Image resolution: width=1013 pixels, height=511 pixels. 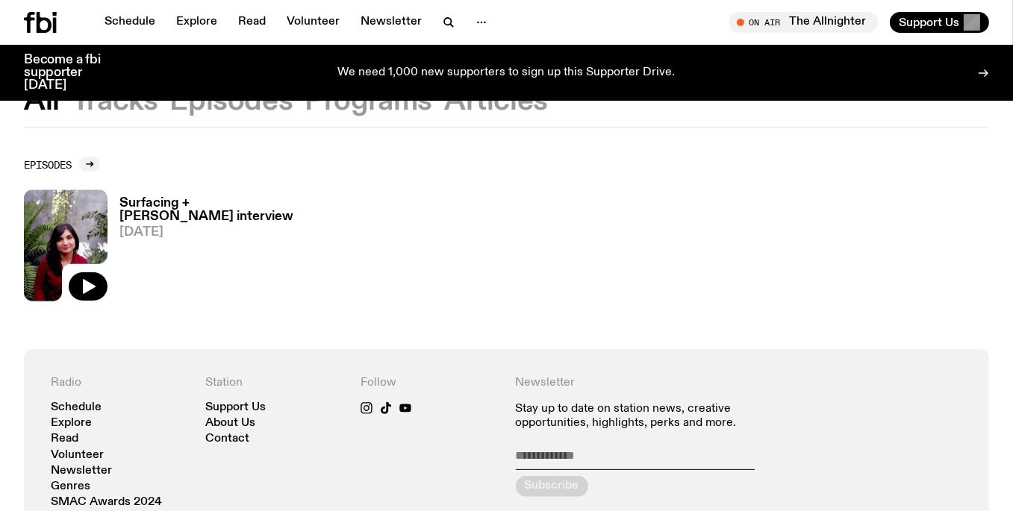 I want to click on h4: Station, so click(x=275, y=383).